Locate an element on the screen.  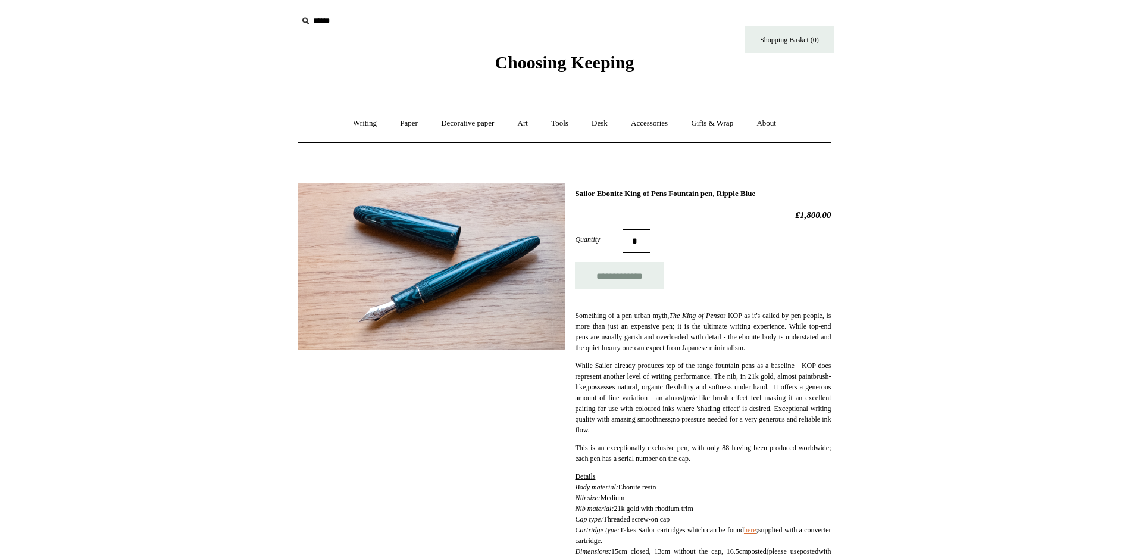
a: Art is located at coordinates (523, 123).